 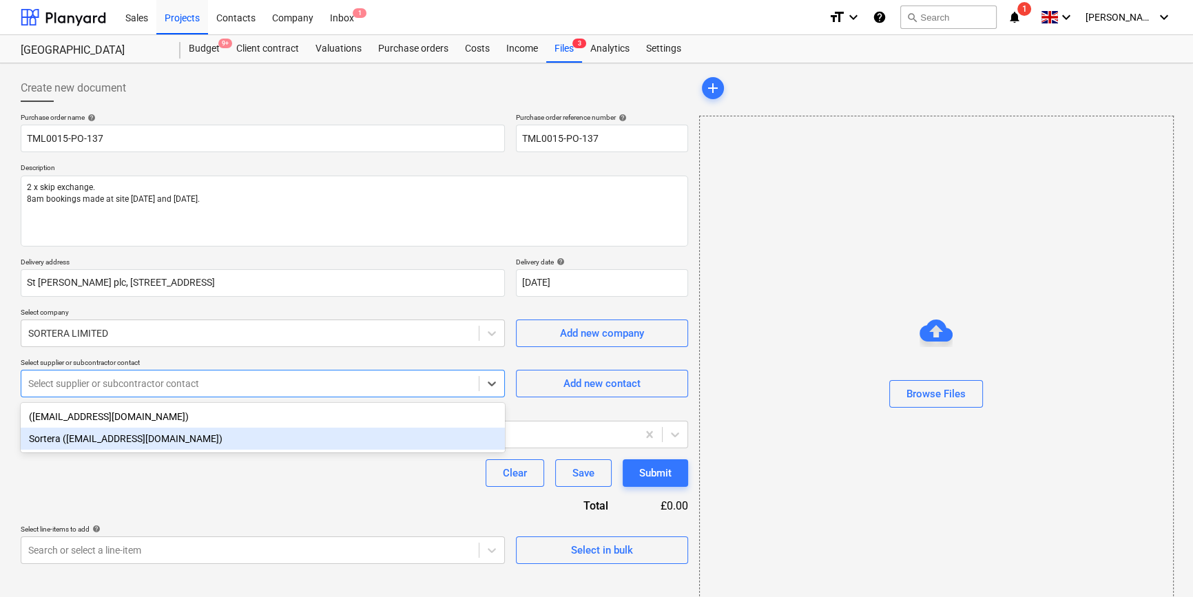 I want to click on button: Search, so click(x=949, y=17).